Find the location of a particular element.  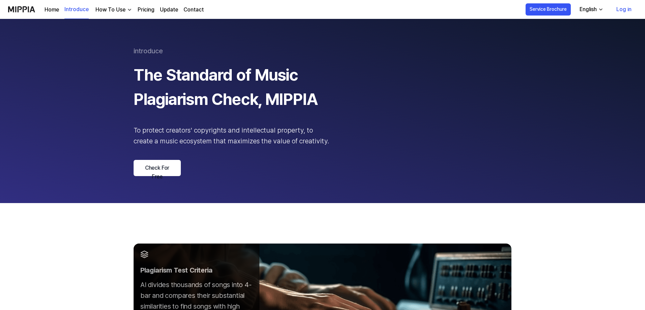

a: Service Brochure is located at coordinates (548, 9).